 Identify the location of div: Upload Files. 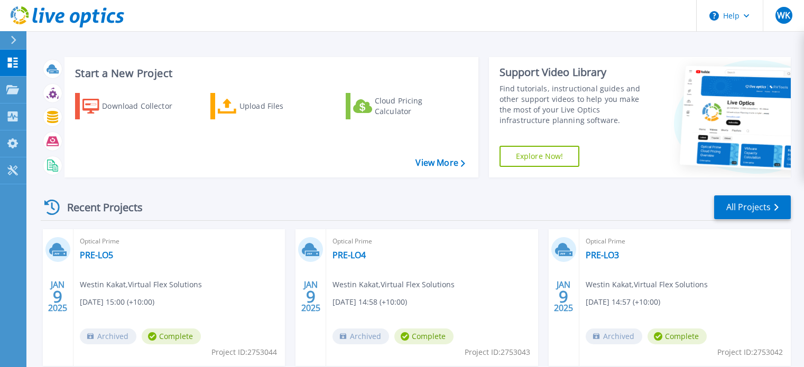
(282, 106).